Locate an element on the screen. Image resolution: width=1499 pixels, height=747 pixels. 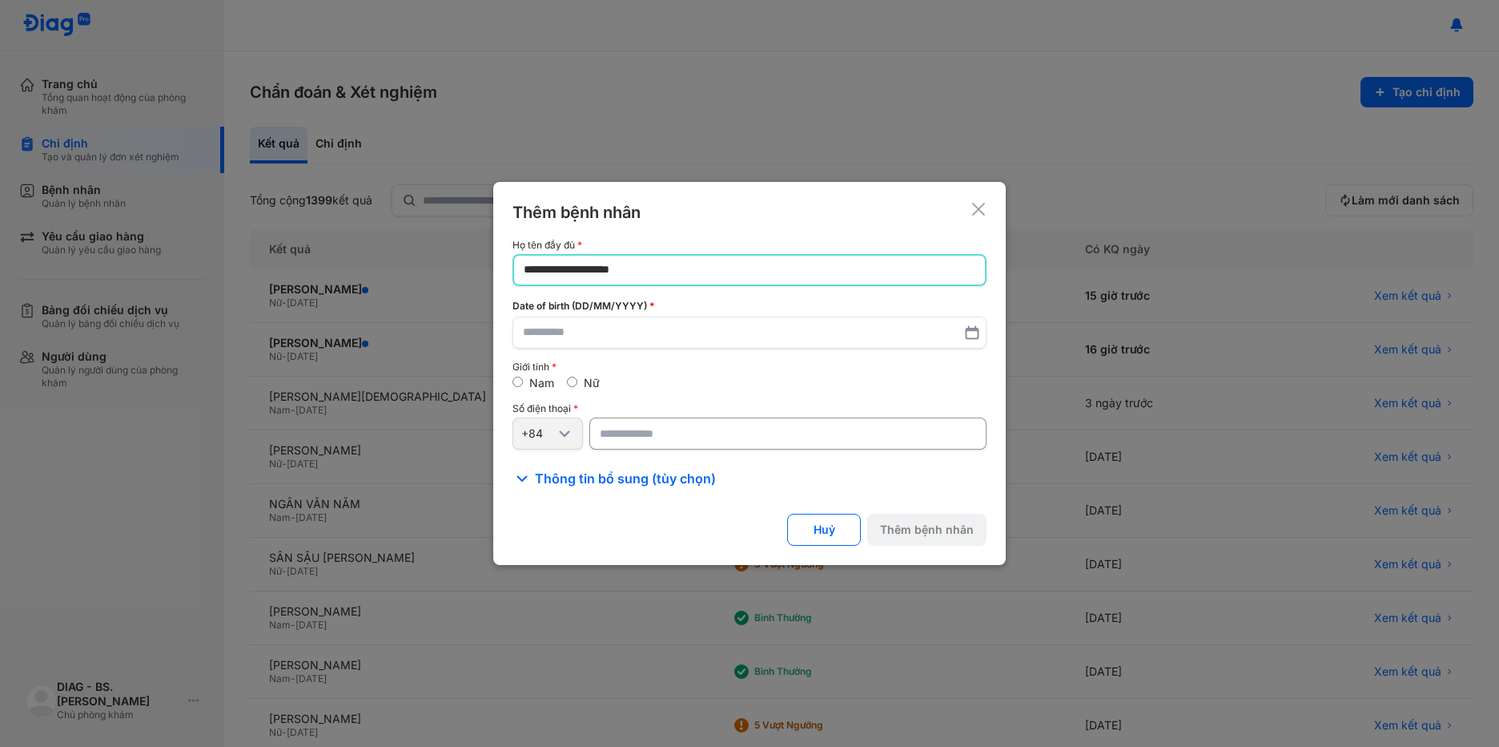
div: Date of birth (DD/MM/YYYY) is located at coordinates (750, 306).